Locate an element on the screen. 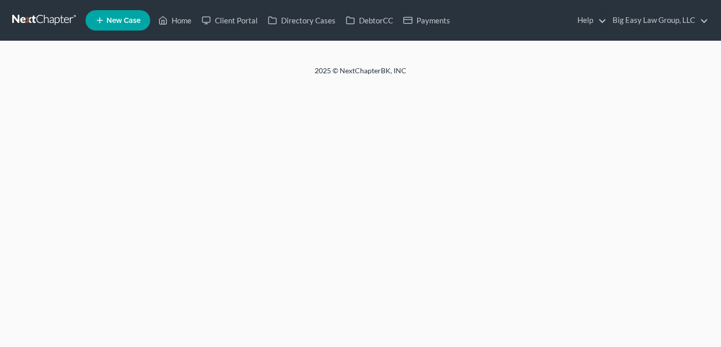  a: Directory Cases is located at coordinates (301, 20).